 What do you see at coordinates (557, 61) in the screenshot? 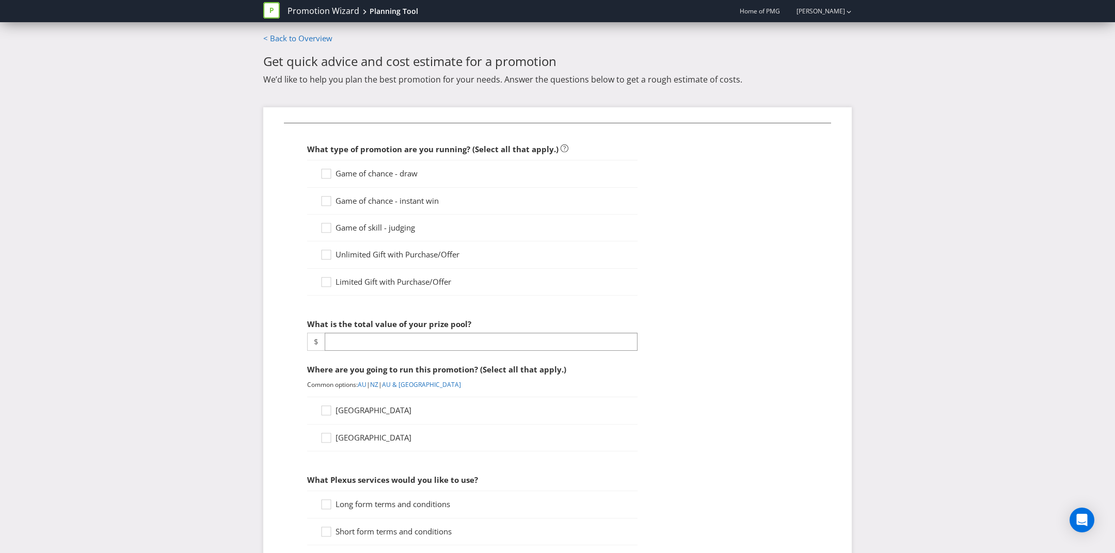
I see `h2: Get quick advice and cost estimate for a promotion` at bounding box center [557, 61].